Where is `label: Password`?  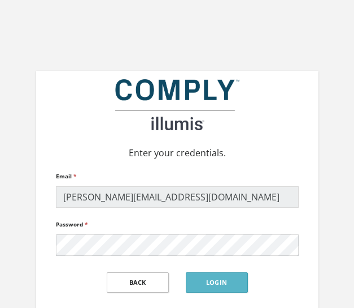
label: Password is located at coordinates (72, 224).